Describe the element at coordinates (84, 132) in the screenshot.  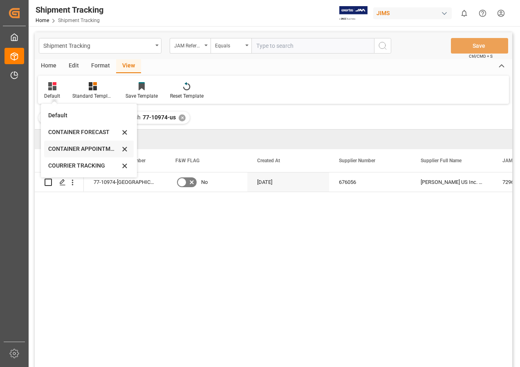
I see `div: CONTAINER FORECAST` at that location.